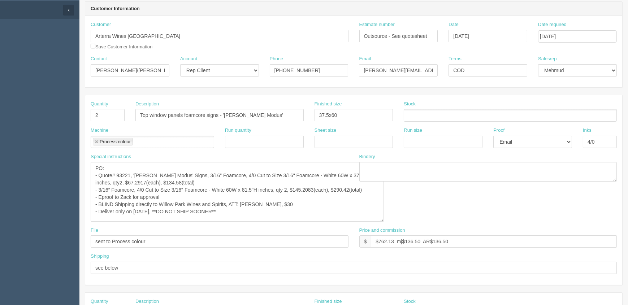 This screenshot has width=628, height=305. What do you see at coordinates (587, 130) in the screenshot?
I see `label: Inks` at bounding box center [587, 130].